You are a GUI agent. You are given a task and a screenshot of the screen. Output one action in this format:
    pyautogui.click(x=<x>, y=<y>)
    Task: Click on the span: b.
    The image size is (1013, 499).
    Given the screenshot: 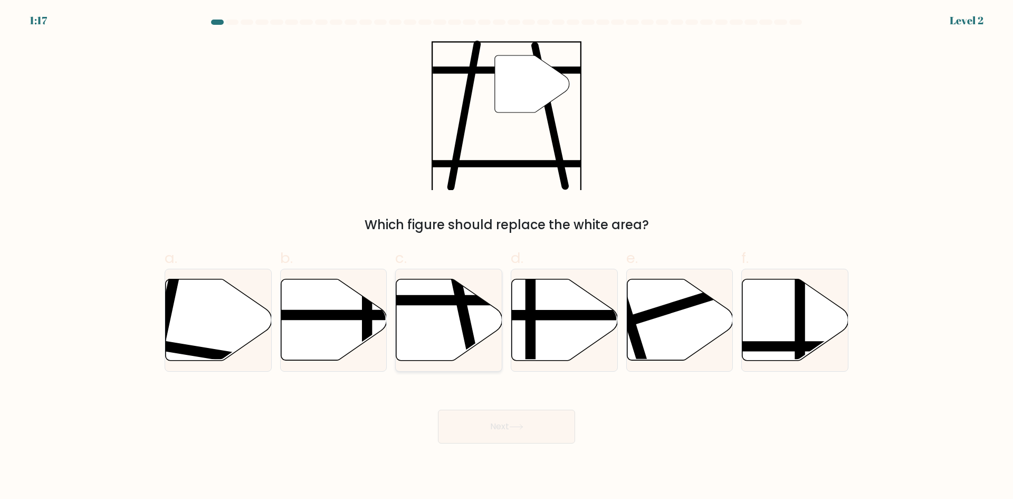 What is the action you would take?
    pyautogui.click(x=286, y=257)
    